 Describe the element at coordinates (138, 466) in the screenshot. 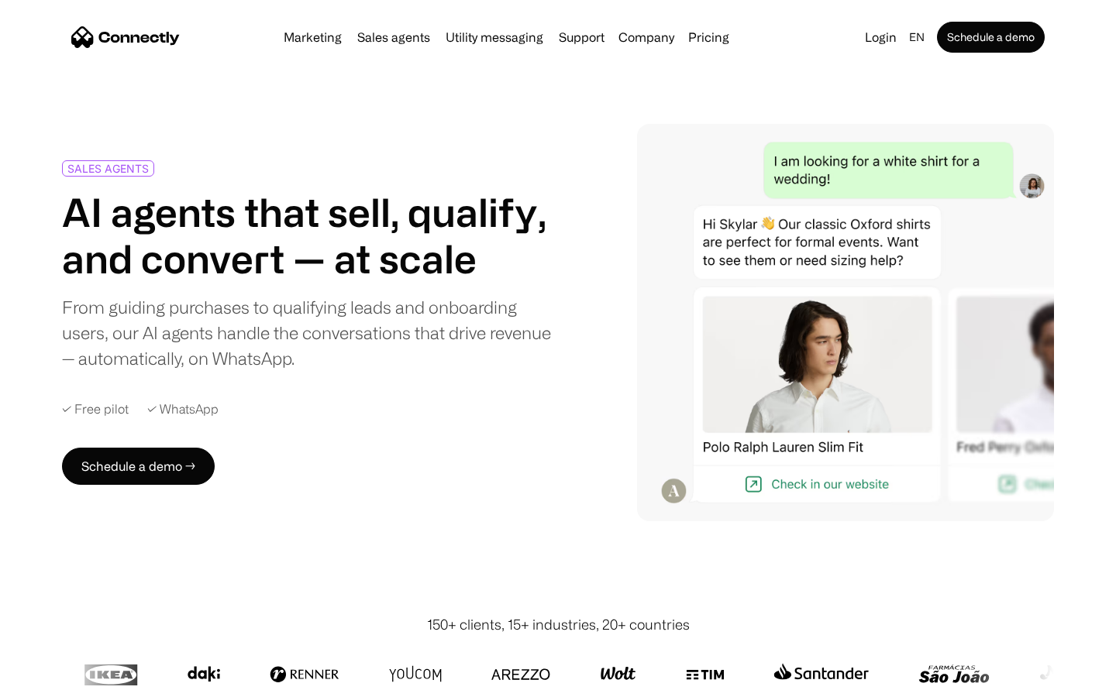

I see `a: Schedule a demo →` at that location.